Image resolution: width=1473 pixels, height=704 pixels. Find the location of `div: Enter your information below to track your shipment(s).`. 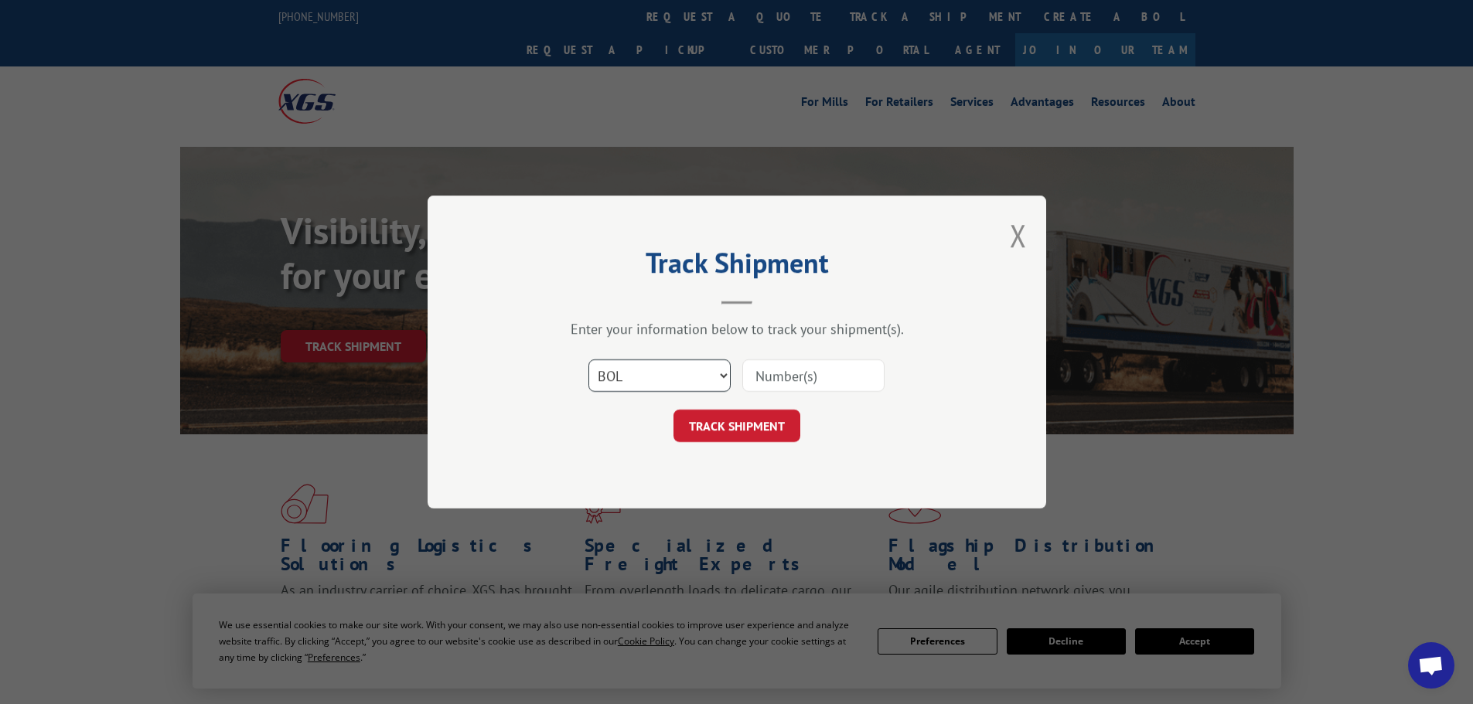

div: Enter your information below to track your shipment(s). is located at coordinates (737, 329).